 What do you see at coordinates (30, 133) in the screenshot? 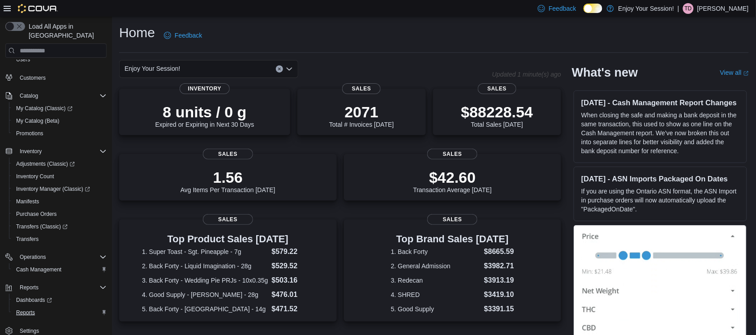
I see `a: Promotions` at bounding box center [30, 133].